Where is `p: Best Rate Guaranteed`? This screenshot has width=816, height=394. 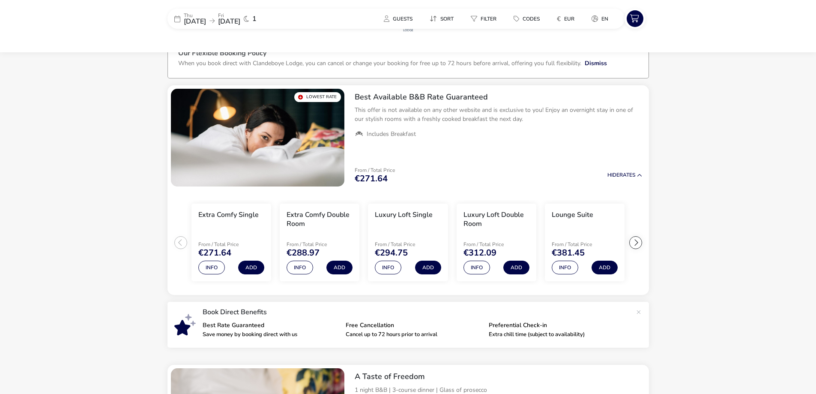 p: Best Rate Guaranteed is located at coordinates (271, 325).